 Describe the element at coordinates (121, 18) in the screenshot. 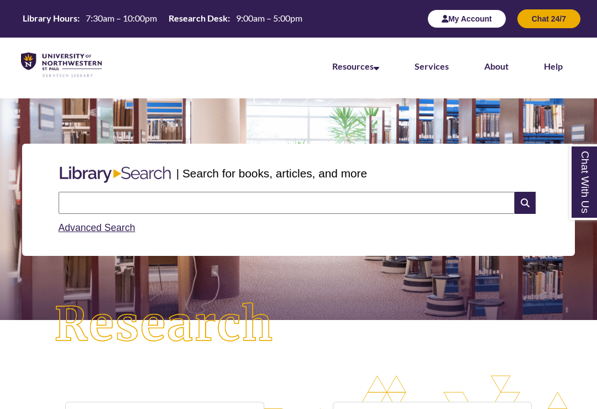

I see `span: 7:30am – 10:00pm` at that location.